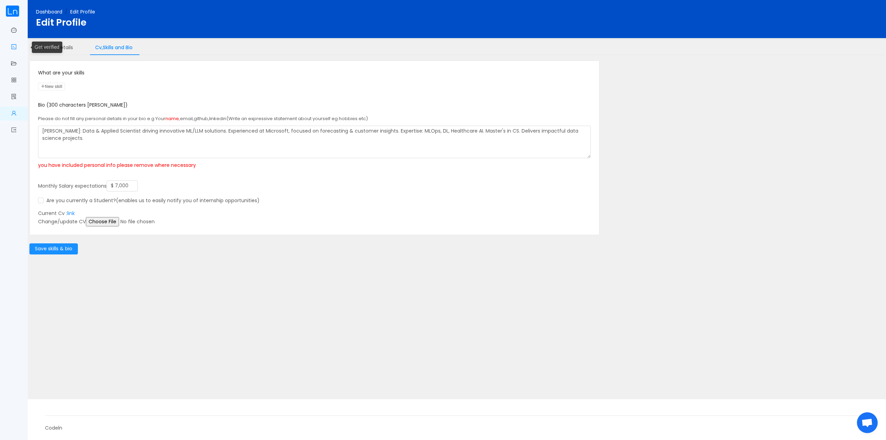  What do you see at coordinates (54, 249) in the screenshot?
I see `button: Save skills & bio` at bounding box center [54, 249].